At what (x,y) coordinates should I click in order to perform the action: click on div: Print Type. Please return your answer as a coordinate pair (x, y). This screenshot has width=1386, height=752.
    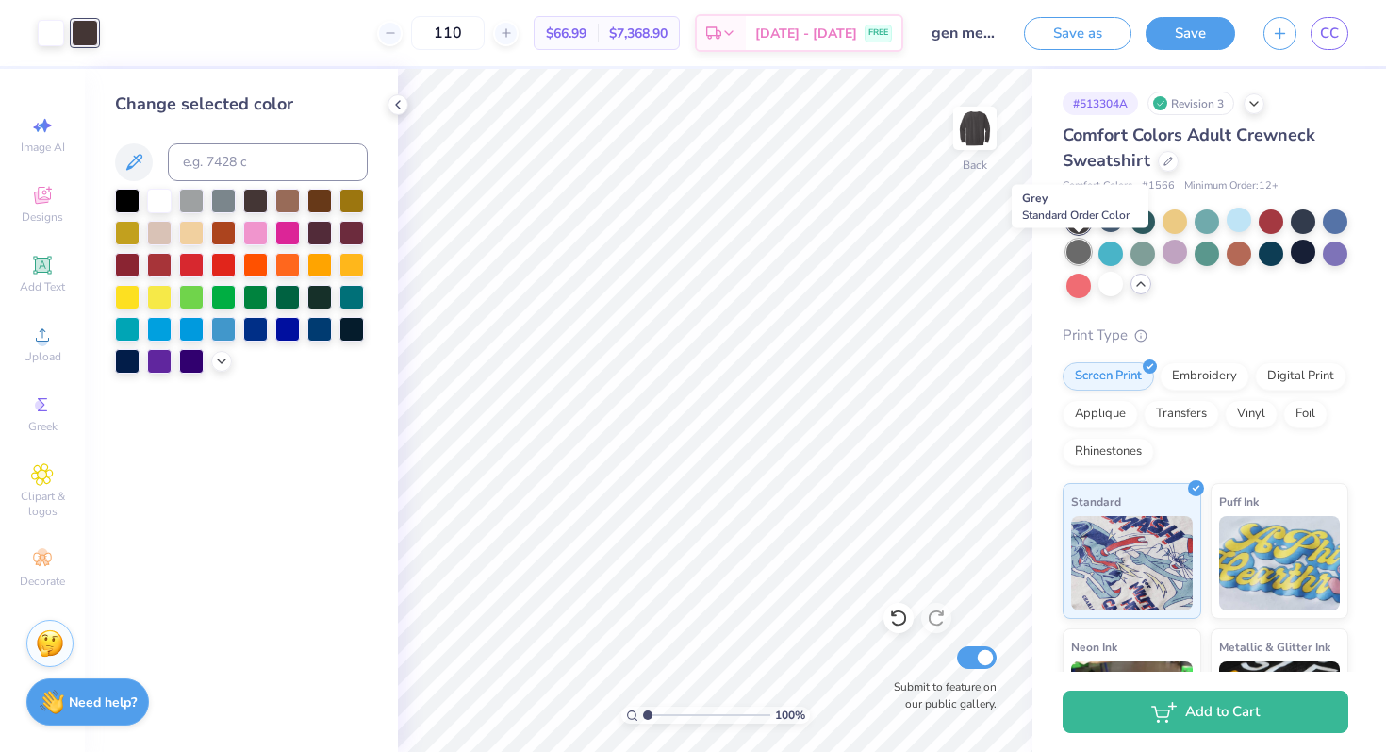
    Looking at the image, I should click on (1205, 335).